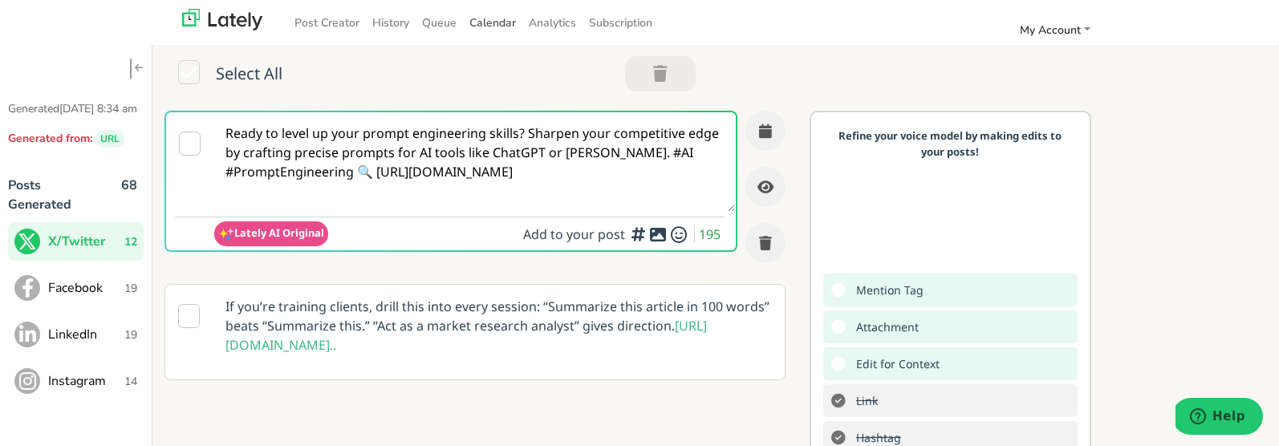 This screenshot has height=446, width=1279. What do you see at coordinates (712, 234) in the screenshot?
I see `span: 195` at bounding box center [712, 234].